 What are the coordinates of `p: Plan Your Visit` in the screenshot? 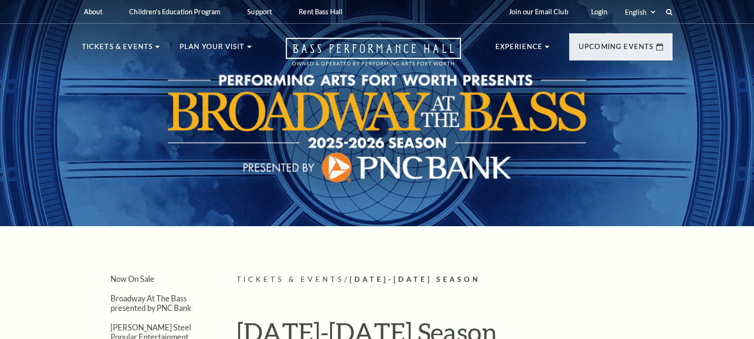 It's located at (212, 50).